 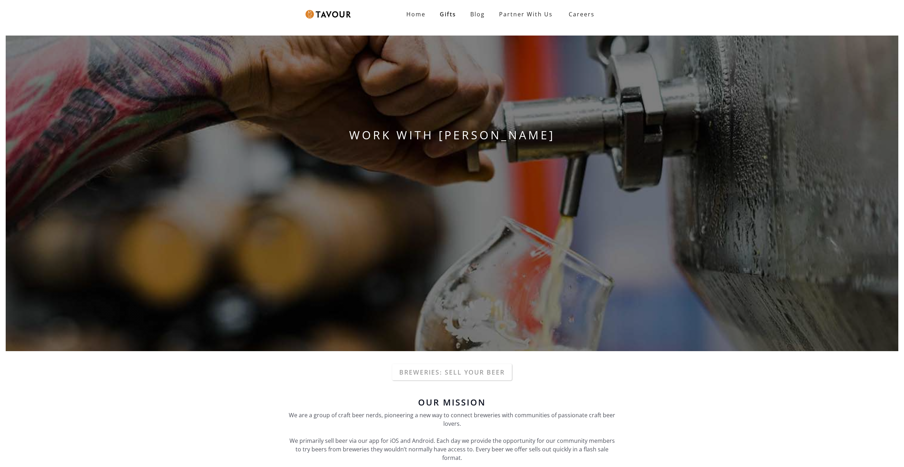 I want to click on h6: Our Mission, so click(x=452, y=402).